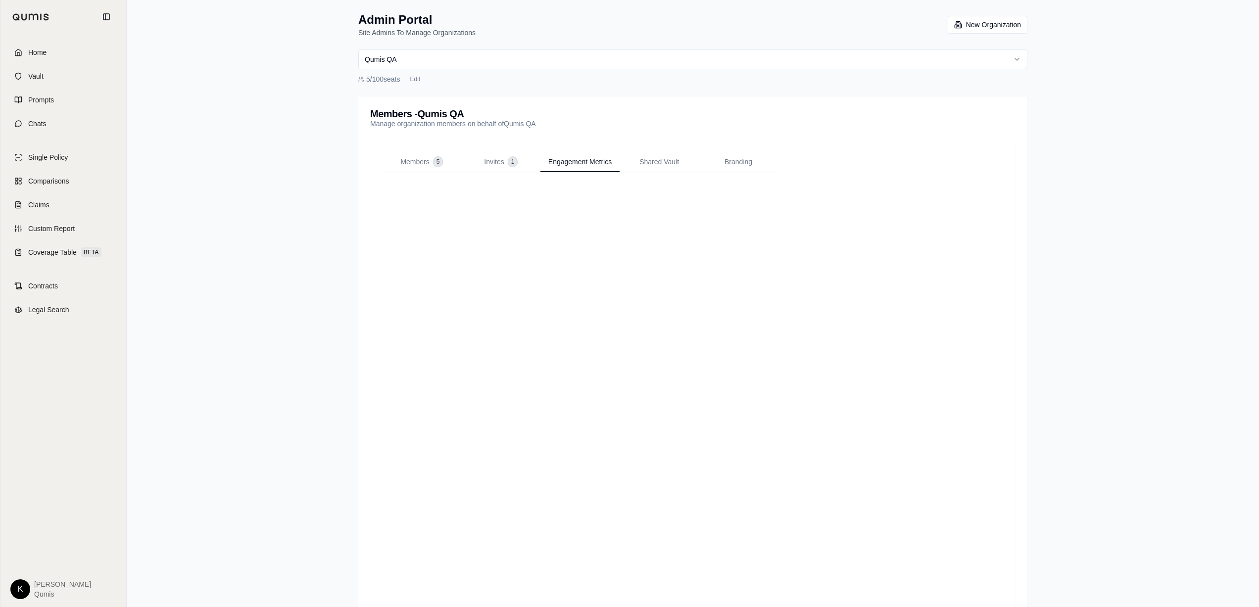  What do you see at coordinates (513, 162) in the screenshot?
I see `span: 1` at bounding box center [513, 162].